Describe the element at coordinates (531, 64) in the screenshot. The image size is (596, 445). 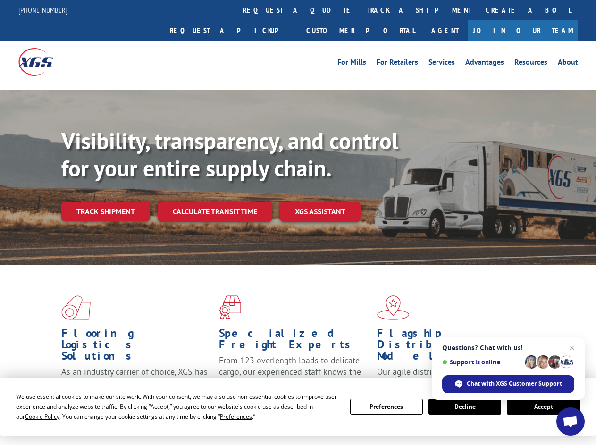
I see `a: Resources` at that location.